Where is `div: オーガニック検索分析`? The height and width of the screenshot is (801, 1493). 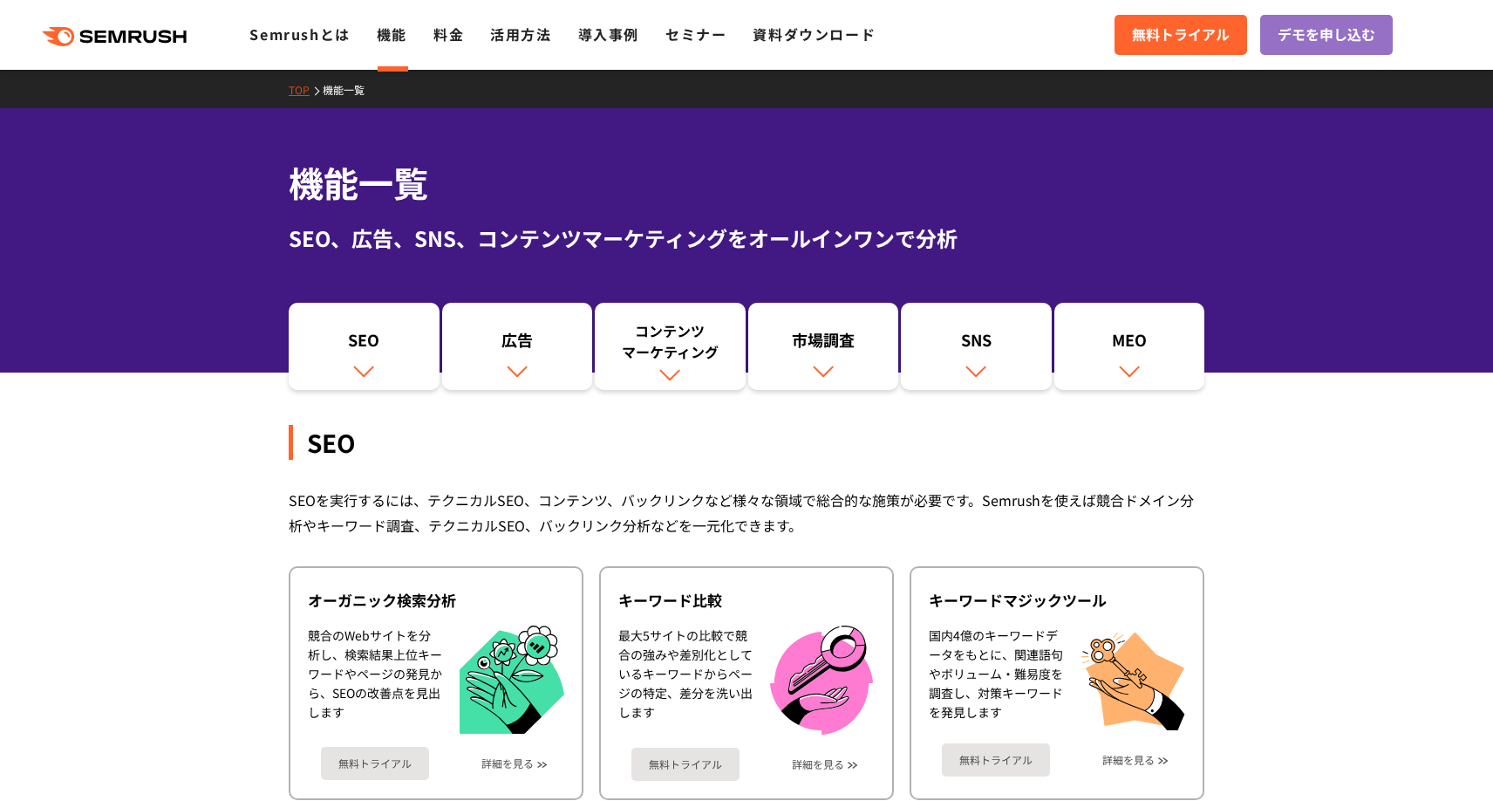
div: オーガニック検索分析 is located at coordinates (436, 600).